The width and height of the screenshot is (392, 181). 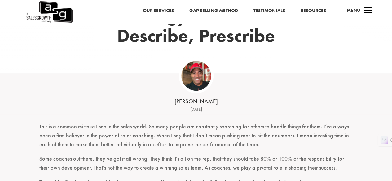 I want to click on a: Our Services, so click(x=158, y=11).